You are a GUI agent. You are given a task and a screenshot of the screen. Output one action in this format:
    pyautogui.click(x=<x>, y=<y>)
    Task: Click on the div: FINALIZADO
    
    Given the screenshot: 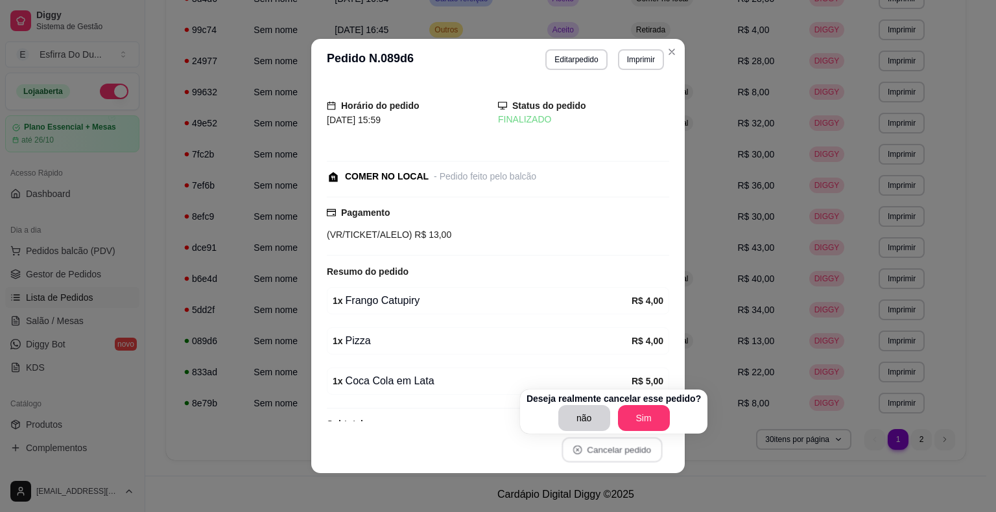 What is the action you would take?
    pyautogui.click(x=584, y=119)
    